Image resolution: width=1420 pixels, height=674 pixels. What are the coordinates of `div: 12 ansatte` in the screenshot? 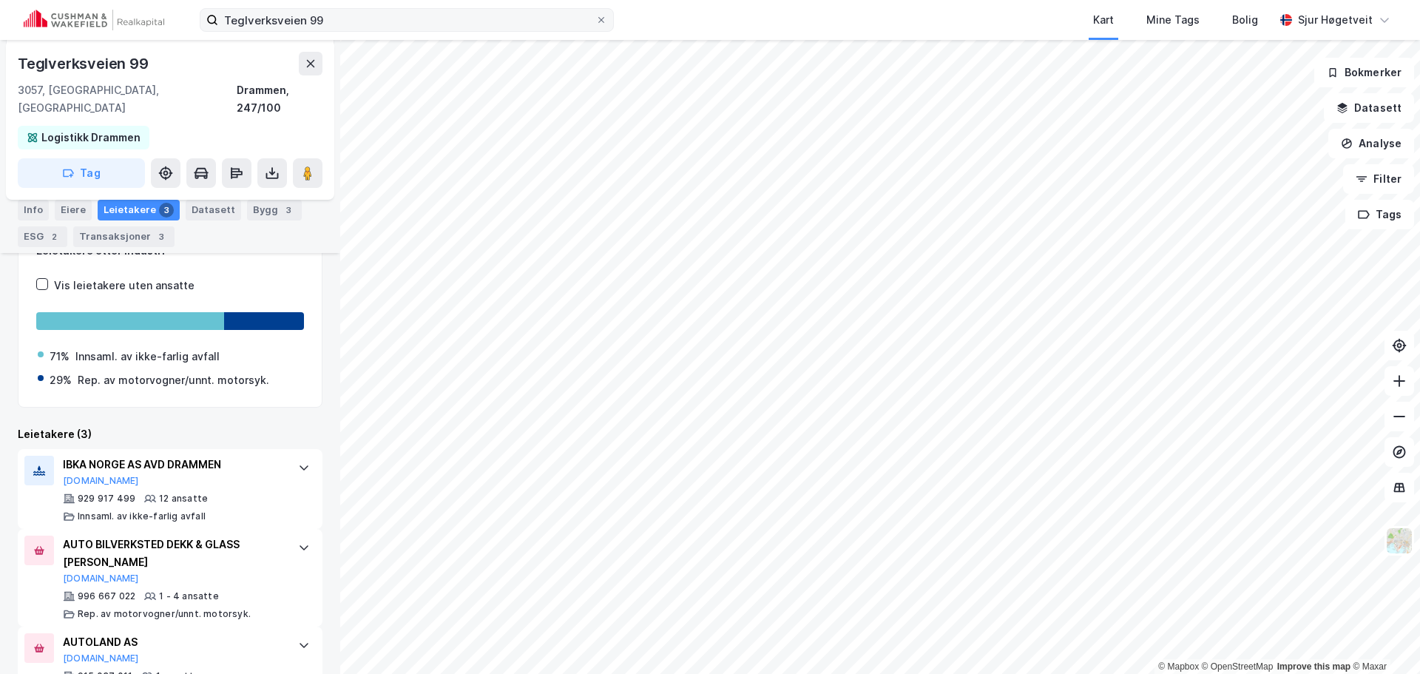 It's located at (183, 499).